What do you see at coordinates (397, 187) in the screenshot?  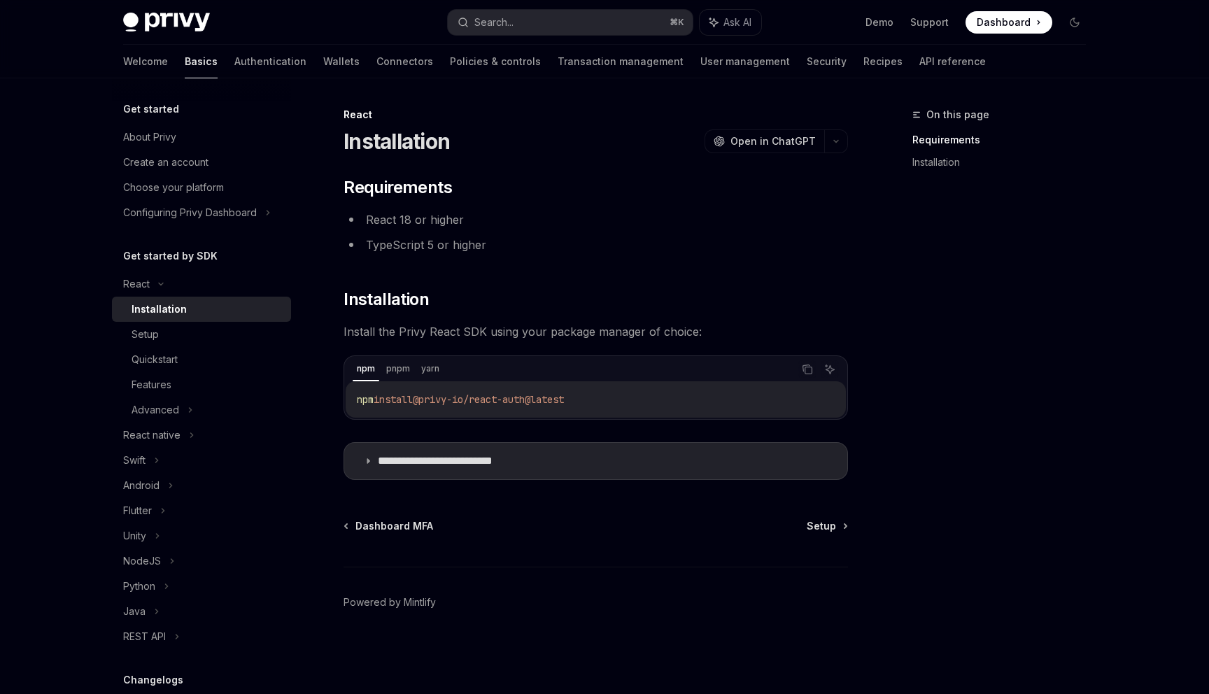 I see `span: Requirements` at bounding box center [397, 187].